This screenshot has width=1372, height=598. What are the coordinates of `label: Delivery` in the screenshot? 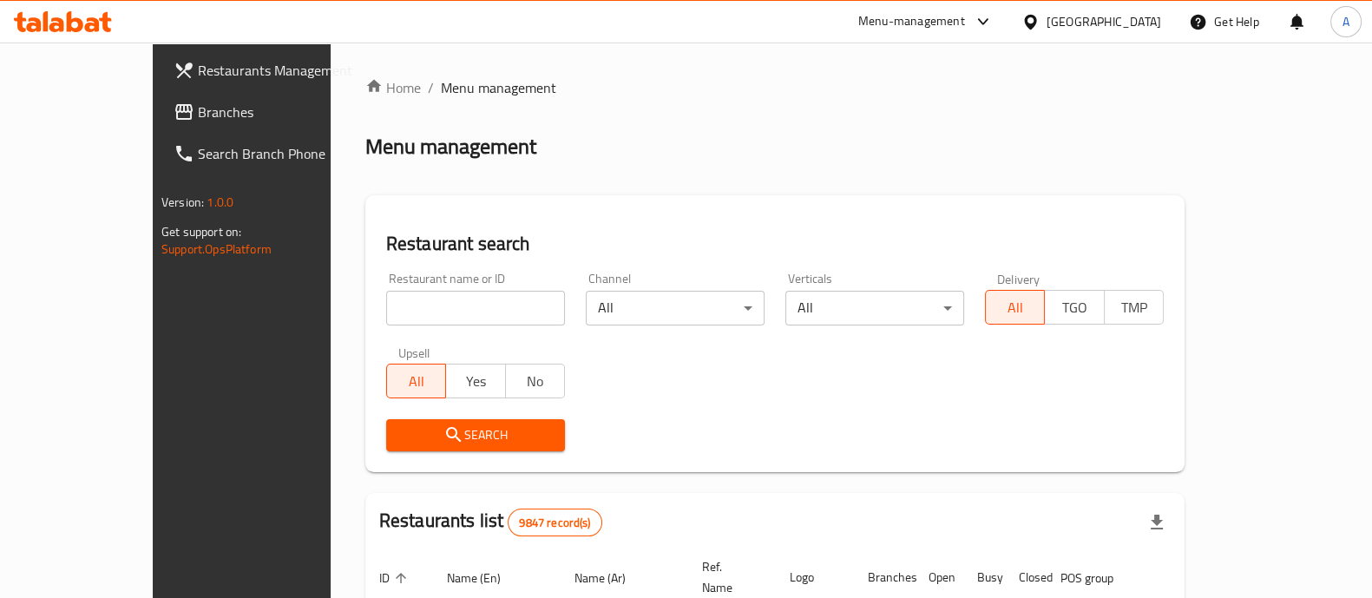 It's located at (1019, 279).